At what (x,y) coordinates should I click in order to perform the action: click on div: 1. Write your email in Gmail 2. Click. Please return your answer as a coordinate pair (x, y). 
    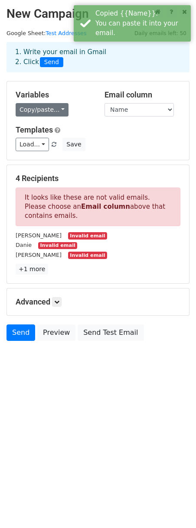
    Looking at the image, I should click on (98, 57).